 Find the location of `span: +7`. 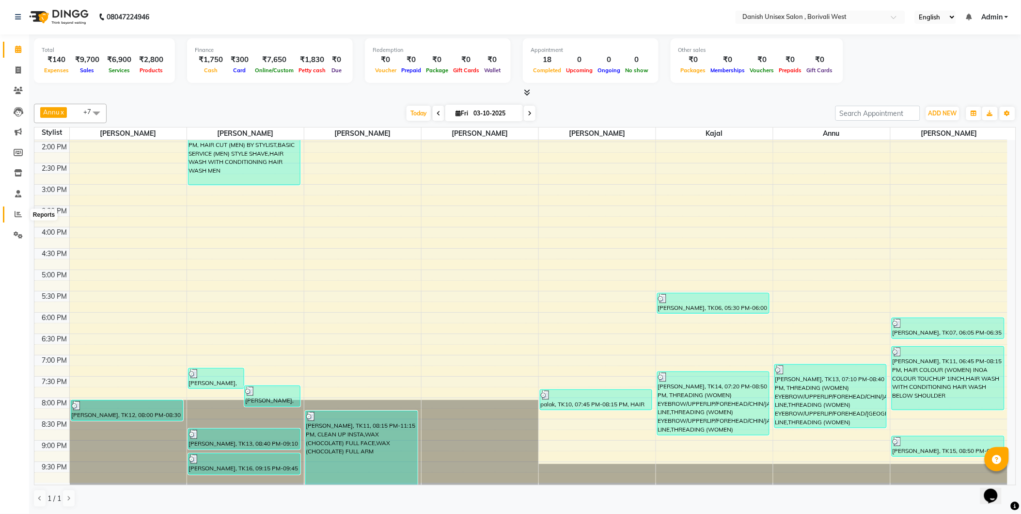

span: +7 is located at coordinates (91, 111).